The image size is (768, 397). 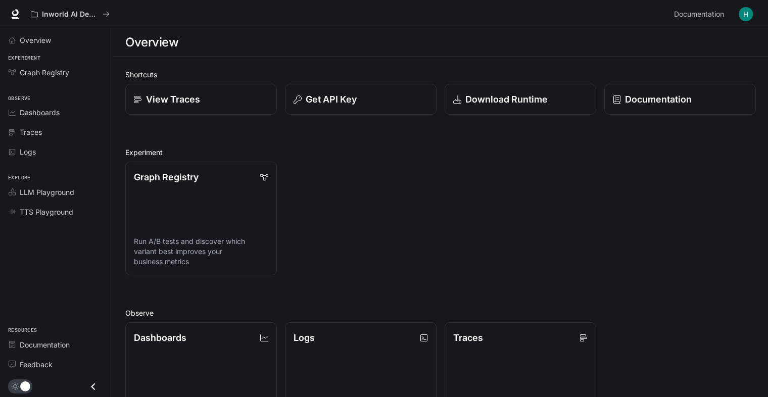 I want to click on a: Logs, so click(x=56, y=151).